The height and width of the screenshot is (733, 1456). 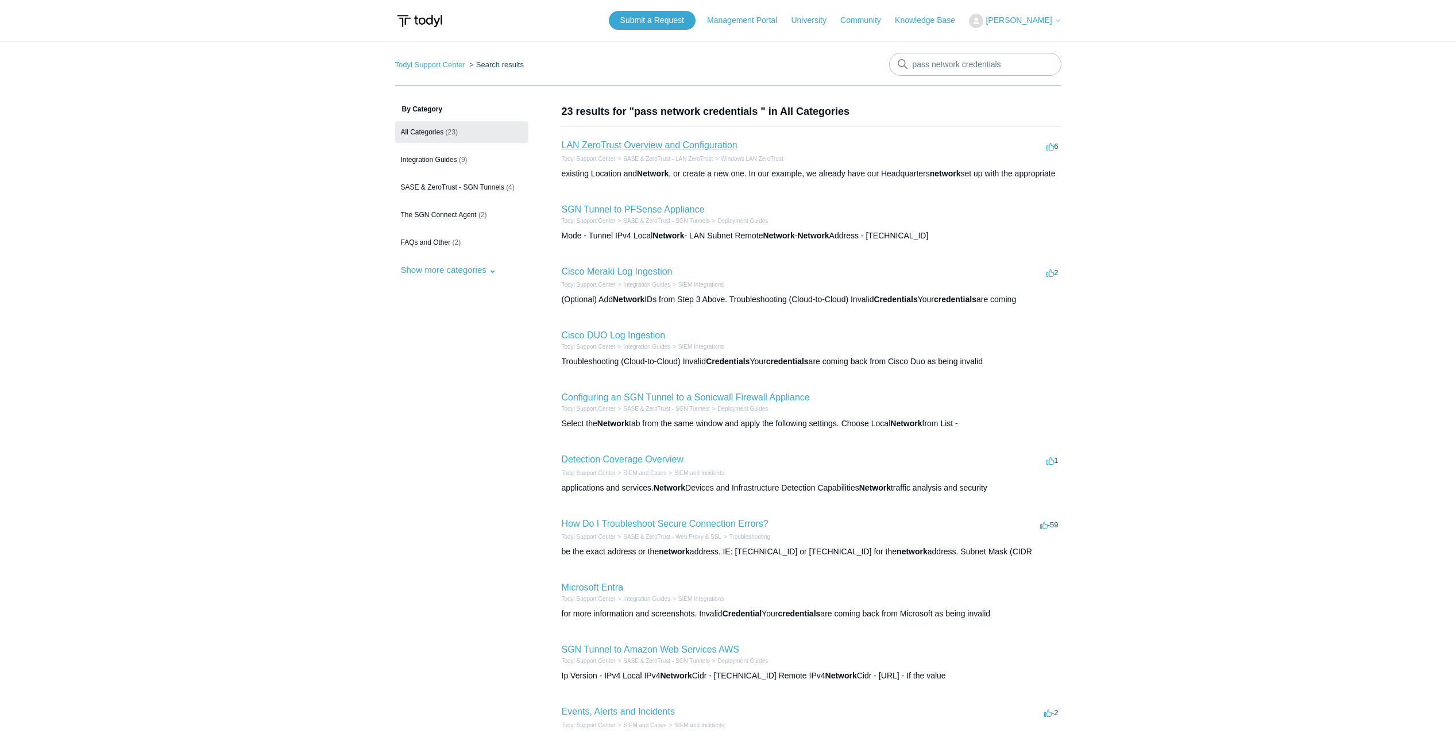 What do you see at coordinates (866, 20) in the screenshot?
I see `a: Community` at bounding box center [866, 20].